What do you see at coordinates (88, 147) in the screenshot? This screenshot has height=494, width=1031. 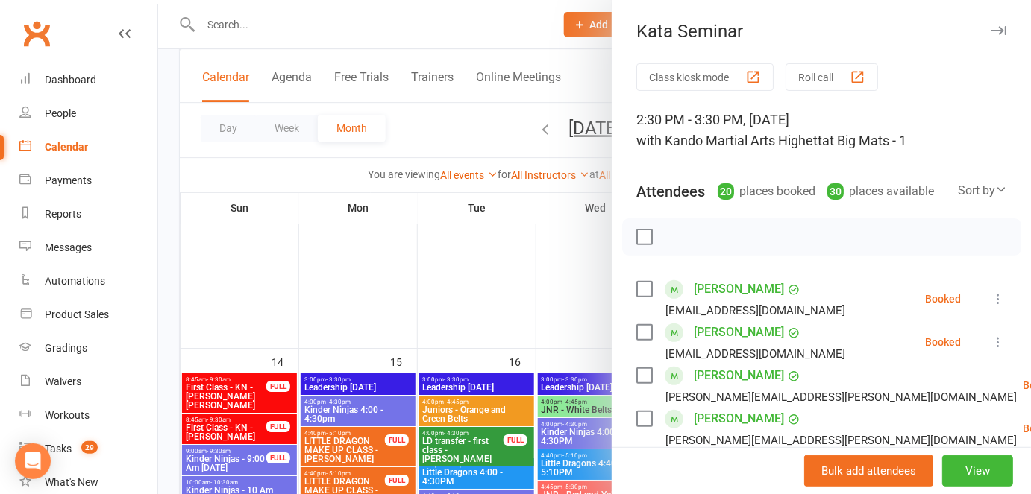 I see `a: Calendar` at bounding box center [88, 147].